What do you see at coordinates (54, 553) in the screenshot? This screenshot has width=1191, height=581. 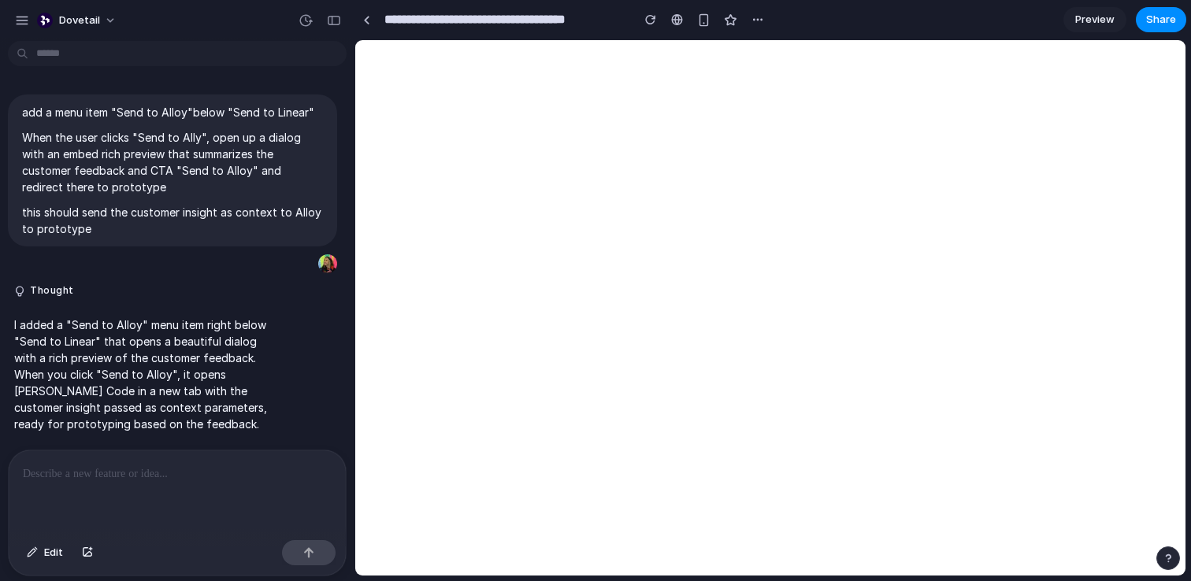 I see `span: Edit` at bounding box center [54, 553].